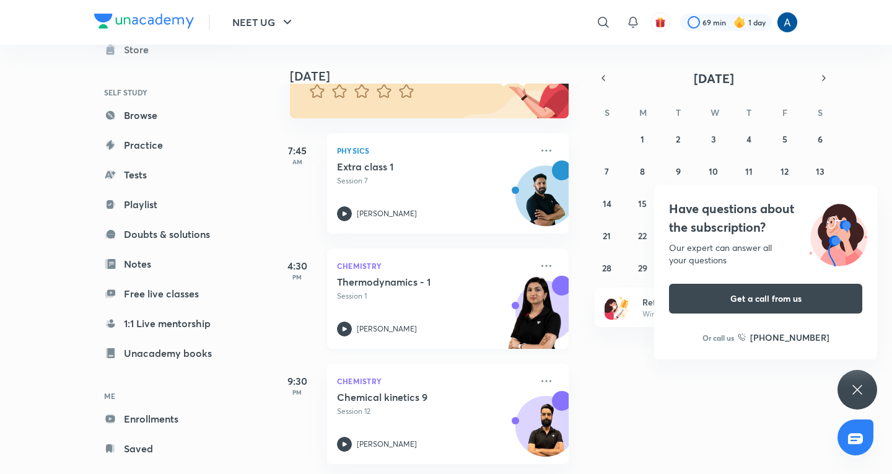 The width and height of the screenshot is (892, 474). Describe the element at coordinates (144, 21) in the screenshot. I see `img: Company Logo` at that location.